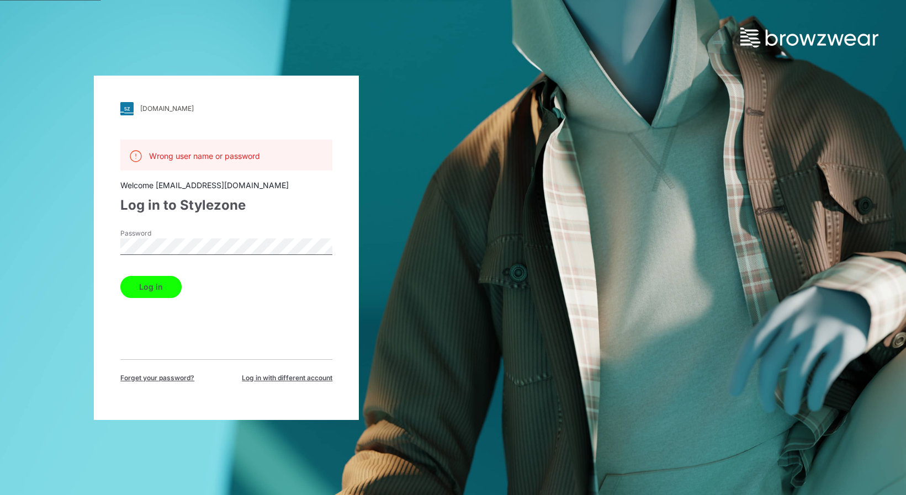 Image resolution: width=906 pixels, height=495 pixels. Describe the element at coordinates (159, 233) in the screenshot. I see `label: Password` at that location.